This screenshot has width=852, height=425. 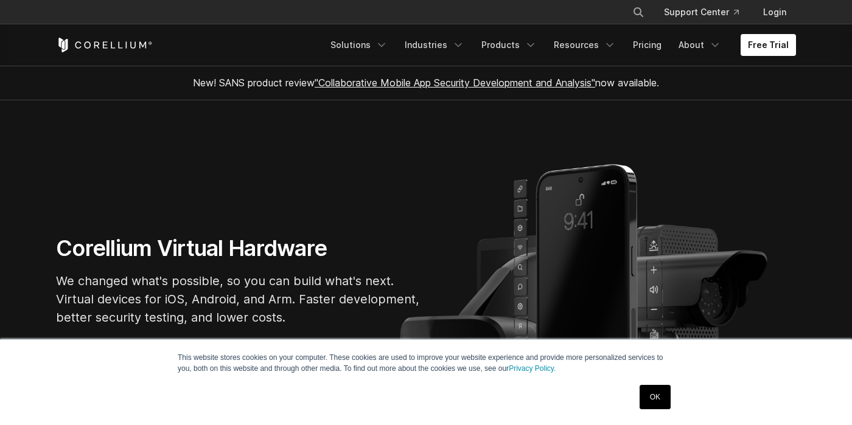 What do you see at coordinates (104, 45) in the screenshot?
I see `a: Corellium Home` at bounding box center [104, 45].